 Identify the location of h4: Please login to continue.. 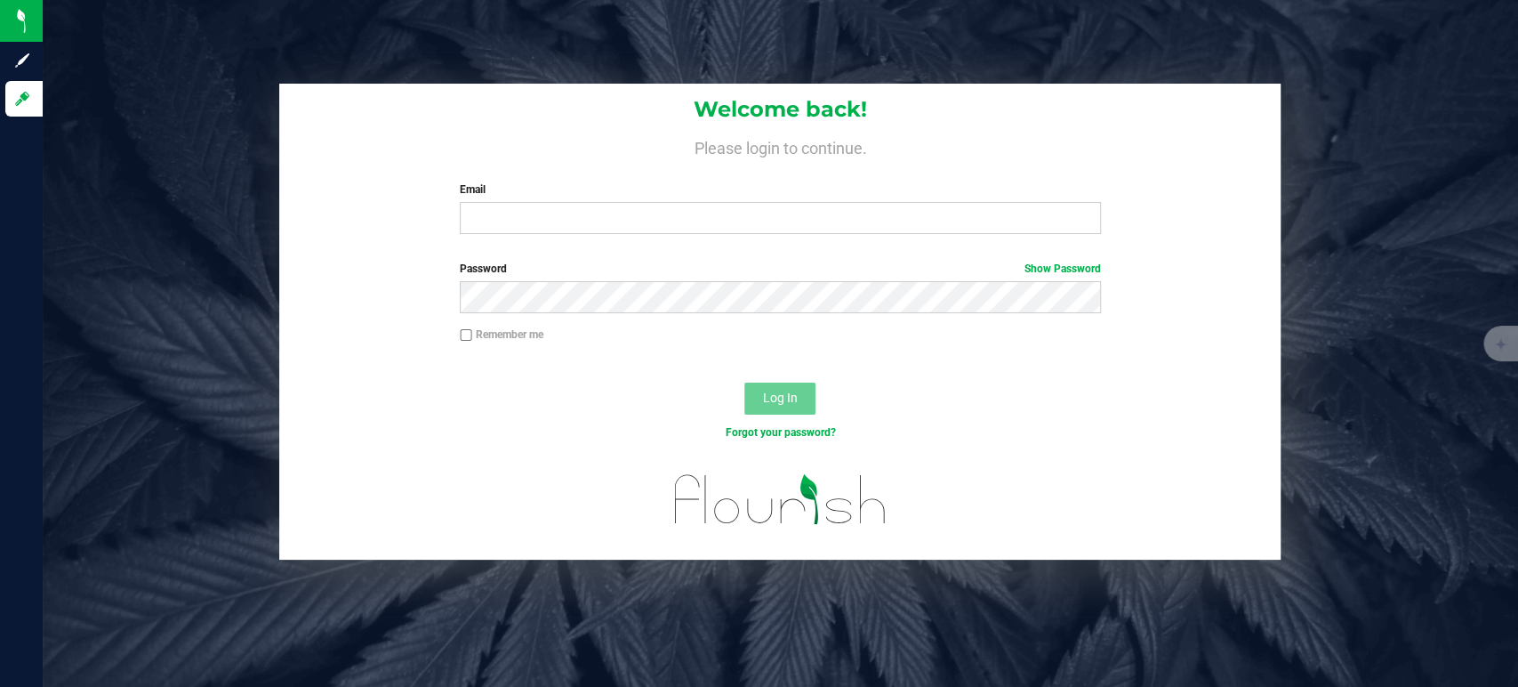
(780, 146).